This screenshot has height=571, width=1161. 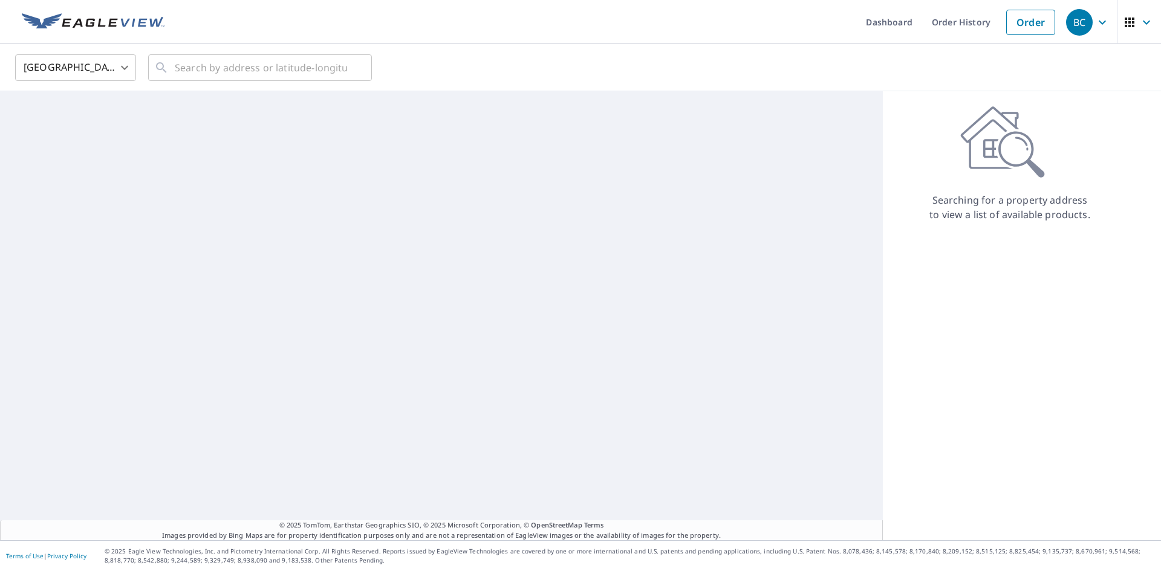 I want to click on a: Terms, so click(x=594, y=525).